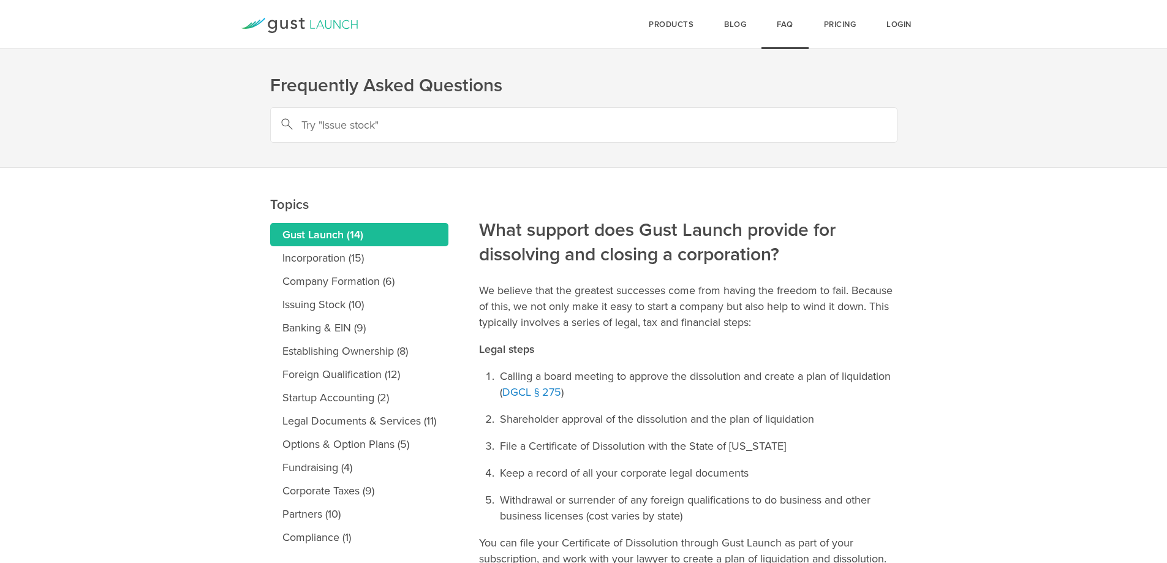 The height and width of the screenshot is (563, 1167). Describe the element at coordinates (359, 537) in the screenshot. I see `a: Compliance (1)` at that location.